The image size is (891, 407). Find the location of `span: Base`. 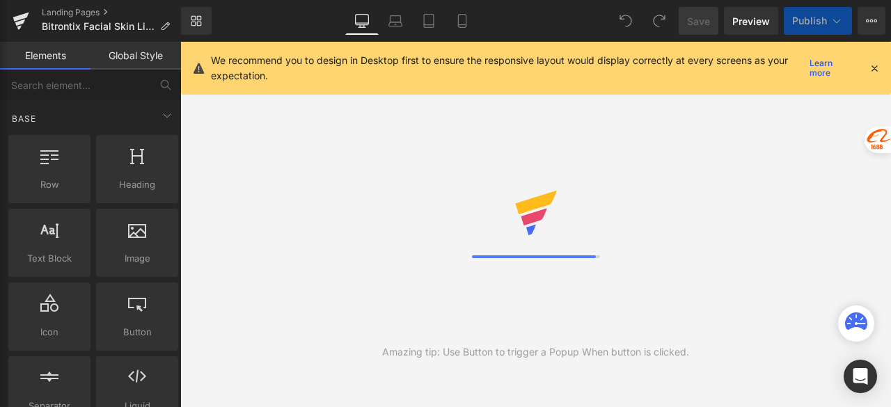

span: Base is located at coordinates (24, 118).